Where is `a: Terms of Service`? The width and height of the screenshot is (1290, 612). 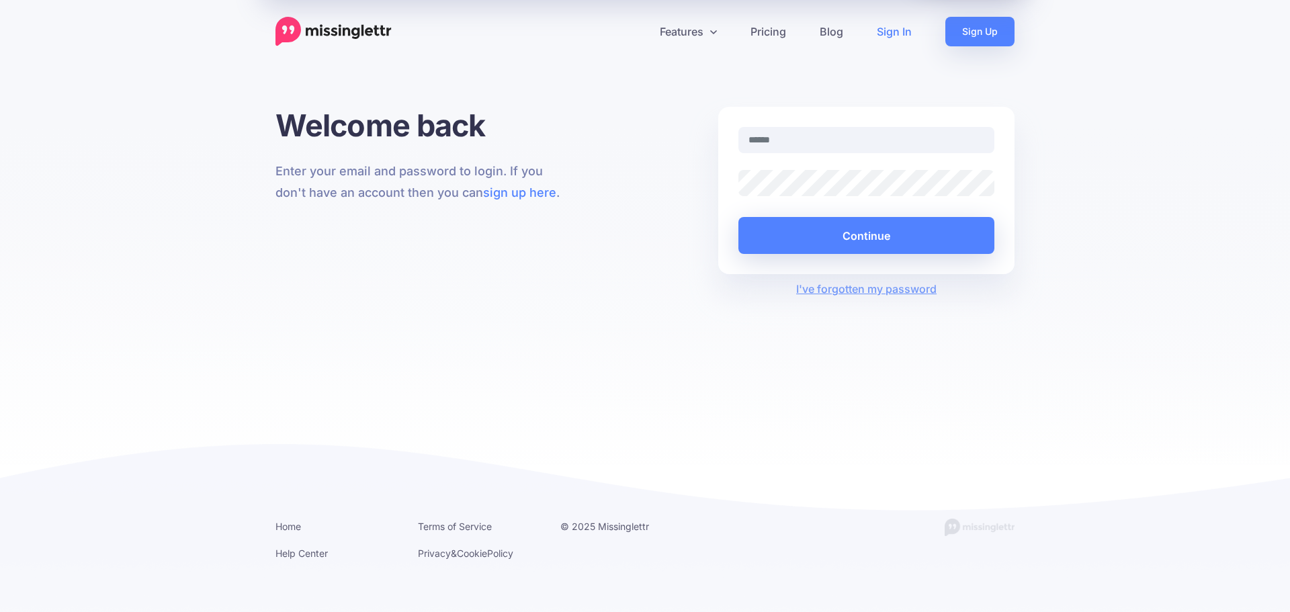
a: Terms of Service is located at coordinates (455, 526).